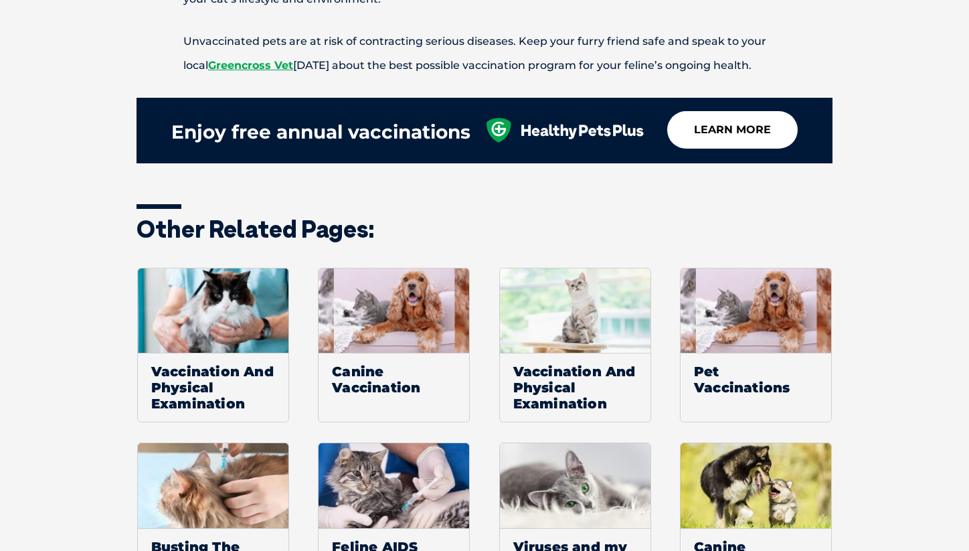  I want to click on h3: Other related pages:, so click(485, 229).